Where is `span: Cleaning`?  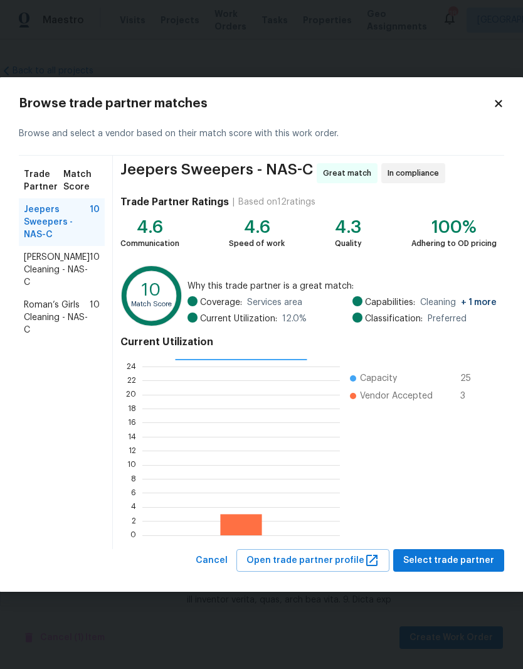 span: Cleaning is located at coordinates (459, 302).